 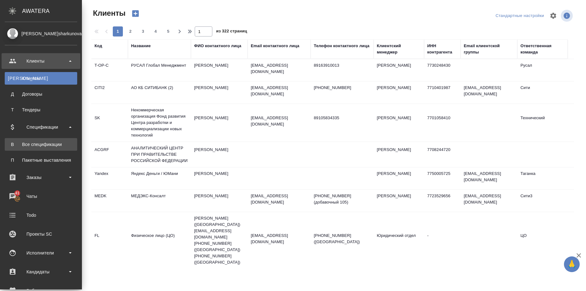 What do you see at coordinates (41, 94) in the screenshot?
I see `a: ДДоговоры` at bounding box center [41, 94].